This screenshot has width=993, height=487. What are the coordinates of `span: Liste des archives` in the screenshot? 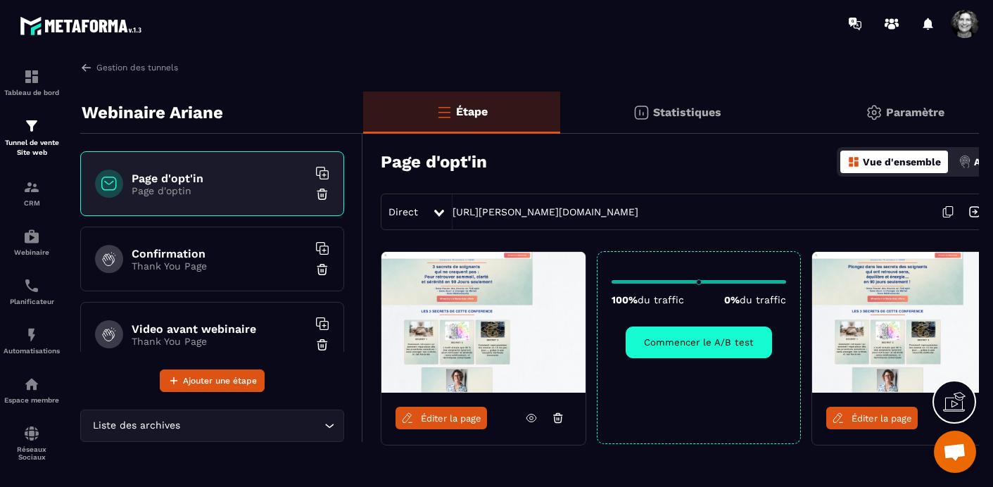 It's located at (136, 426).